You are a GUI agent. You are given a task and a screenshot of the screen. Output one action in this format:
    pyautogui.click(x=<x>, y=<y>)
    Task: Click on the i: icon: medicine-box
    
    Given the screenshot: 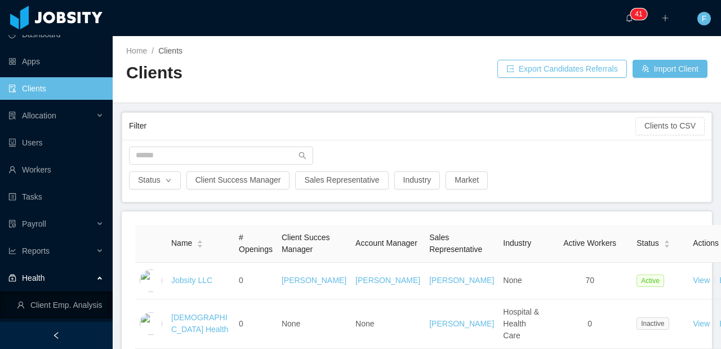 What is the action you would take?
    pyautogui.click(x=12, y=278)
    